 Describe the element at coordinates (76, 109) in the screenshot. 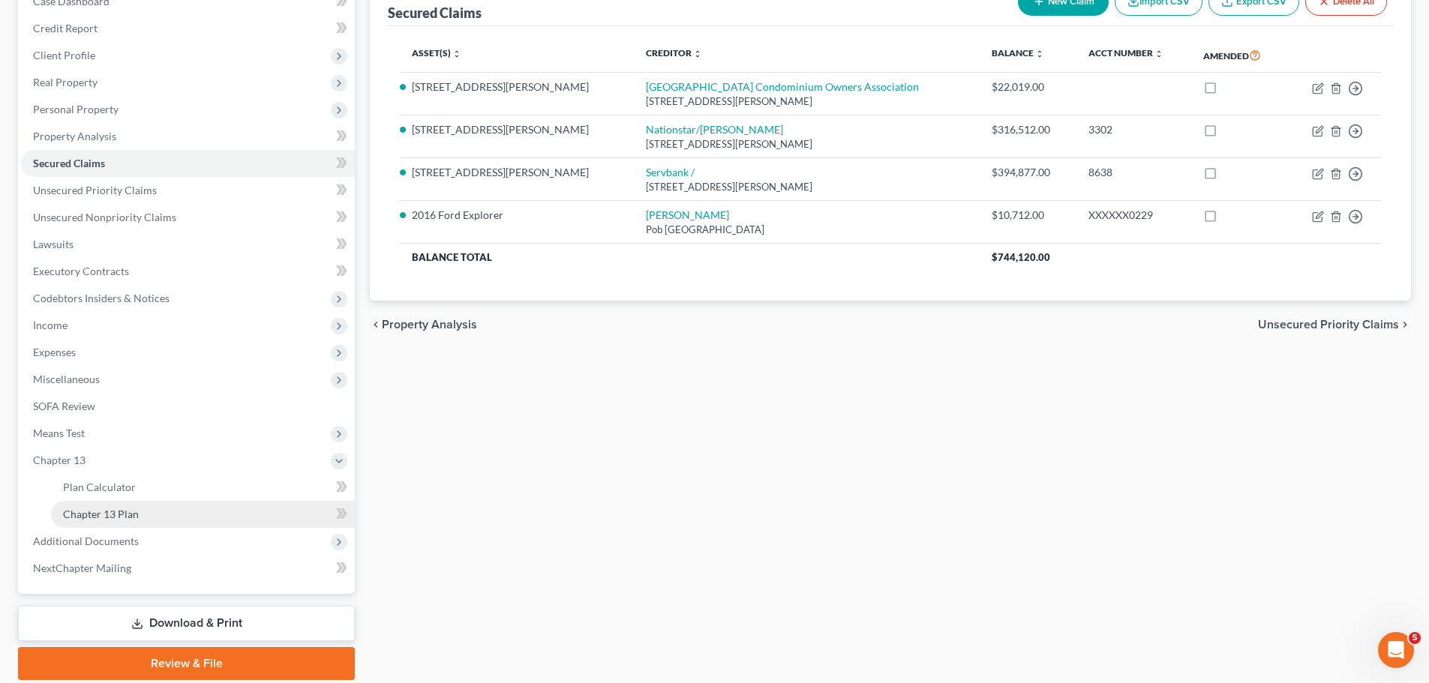

I see `span: Personal Property` at that location.